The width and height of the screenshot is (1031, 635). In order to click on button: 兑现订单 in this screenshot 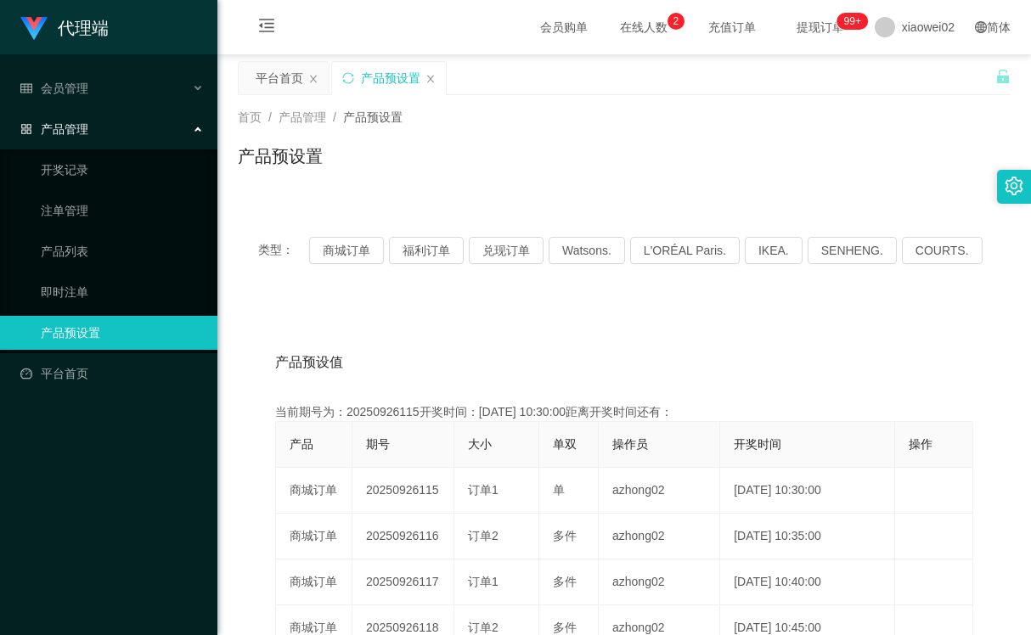, I will do `click(506, 251)`.